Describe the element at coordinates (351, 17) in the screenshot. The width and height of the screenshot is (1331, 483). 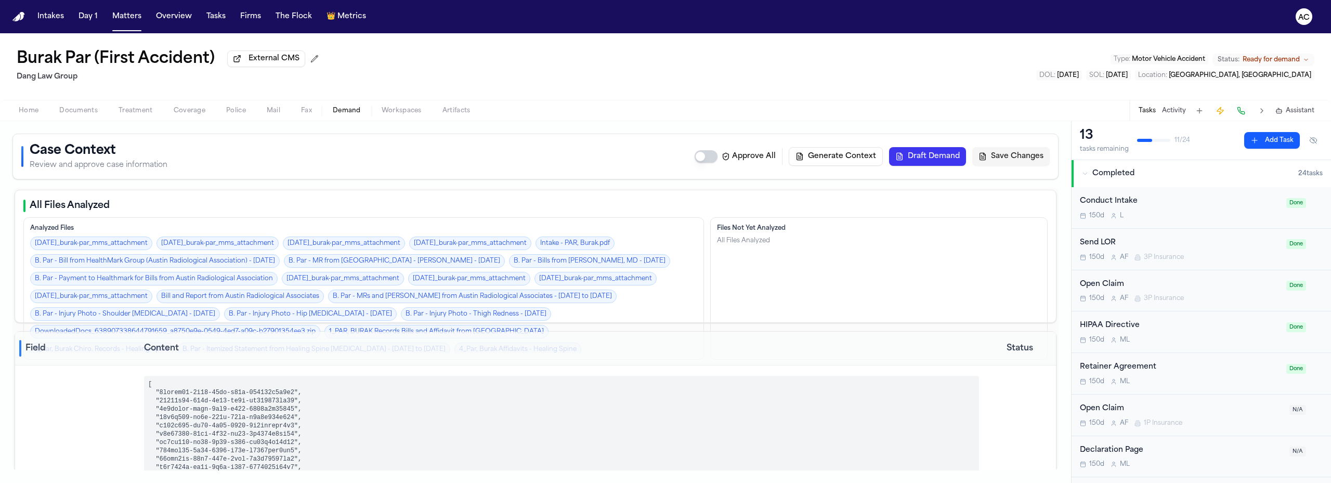
I see `span: Metrics` at that location.